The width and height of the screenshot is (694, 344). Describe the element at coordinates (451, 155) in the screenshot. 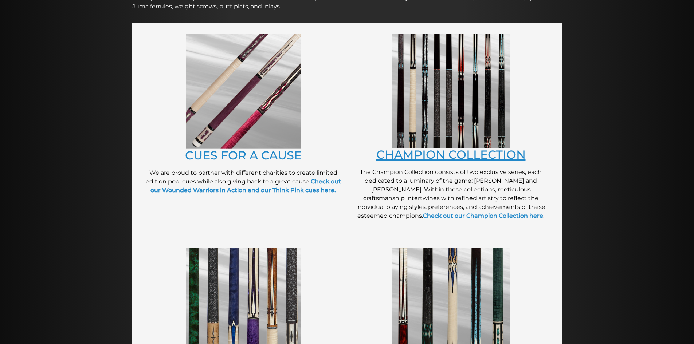

I see `a: CHAMPION COLLECTION` at that location.